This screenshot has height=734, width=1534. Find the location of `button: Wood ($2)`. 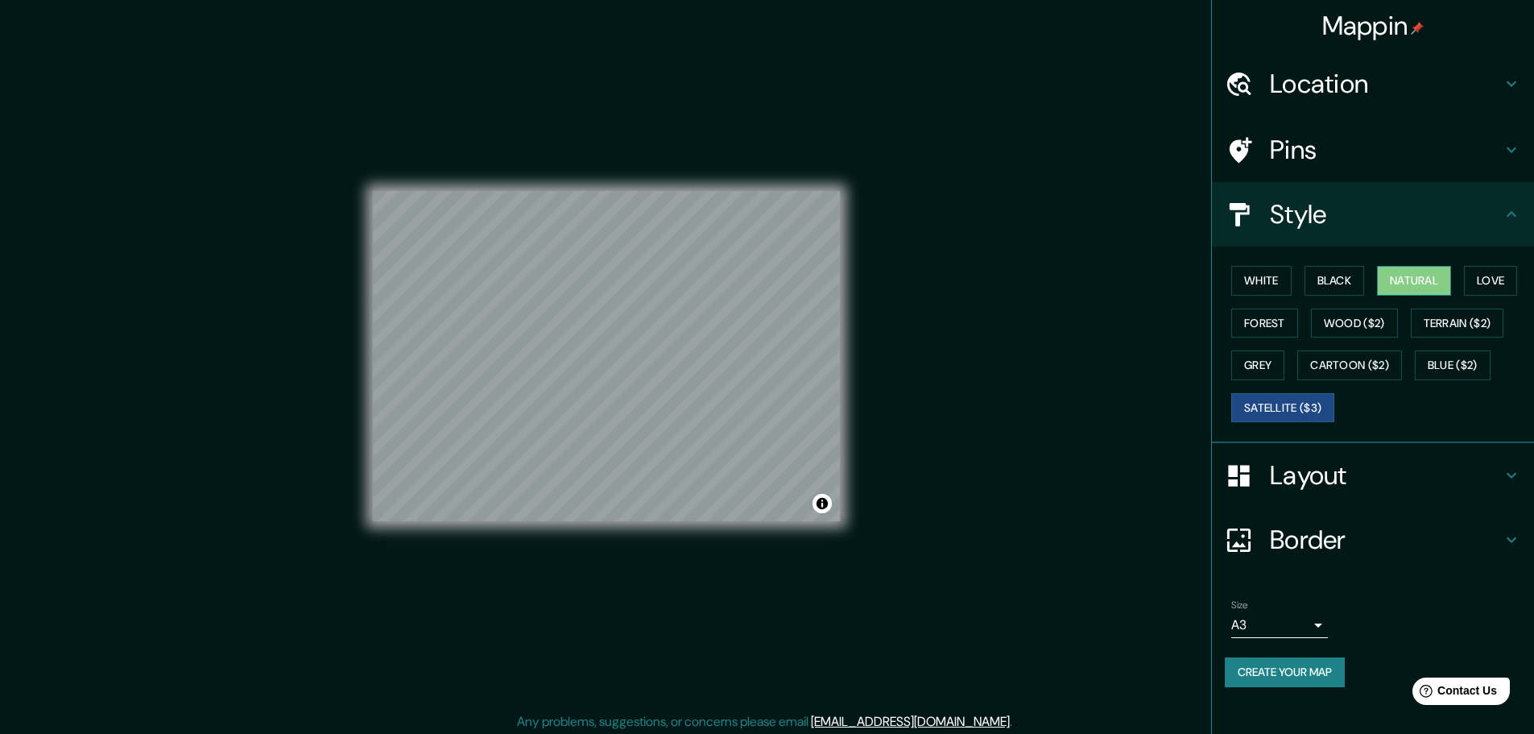

button: Wood ($2) is located at coordinates (1354, 323).